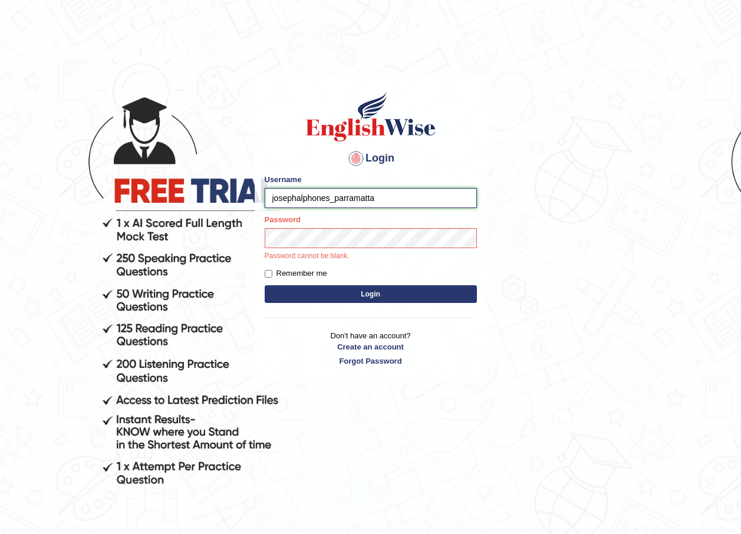 This screenshot has width=741, height=534. I want to click on label: Remember me, so click(296, 274).